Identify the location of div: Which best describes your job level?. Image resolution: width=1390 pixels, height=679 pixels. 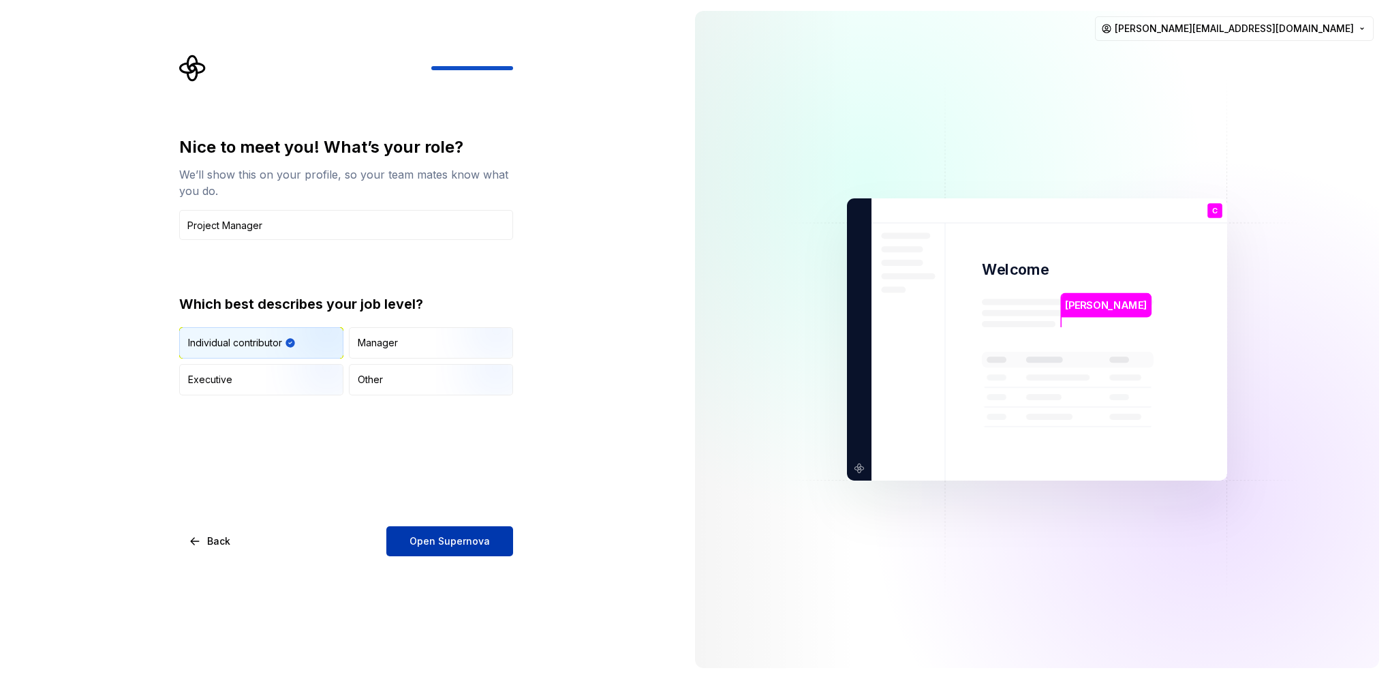
(346, 304).